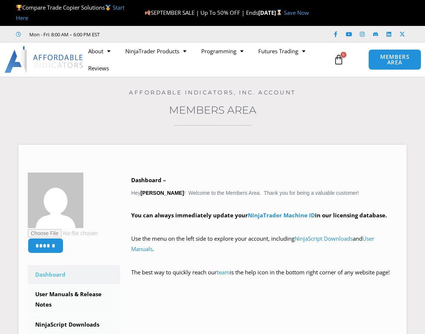  Describe the element at coordinates (264, 278) in the screenshot. I see `p: The best way to quickly reach our is the help icon in the bottom right corner of any website page!` at that location.